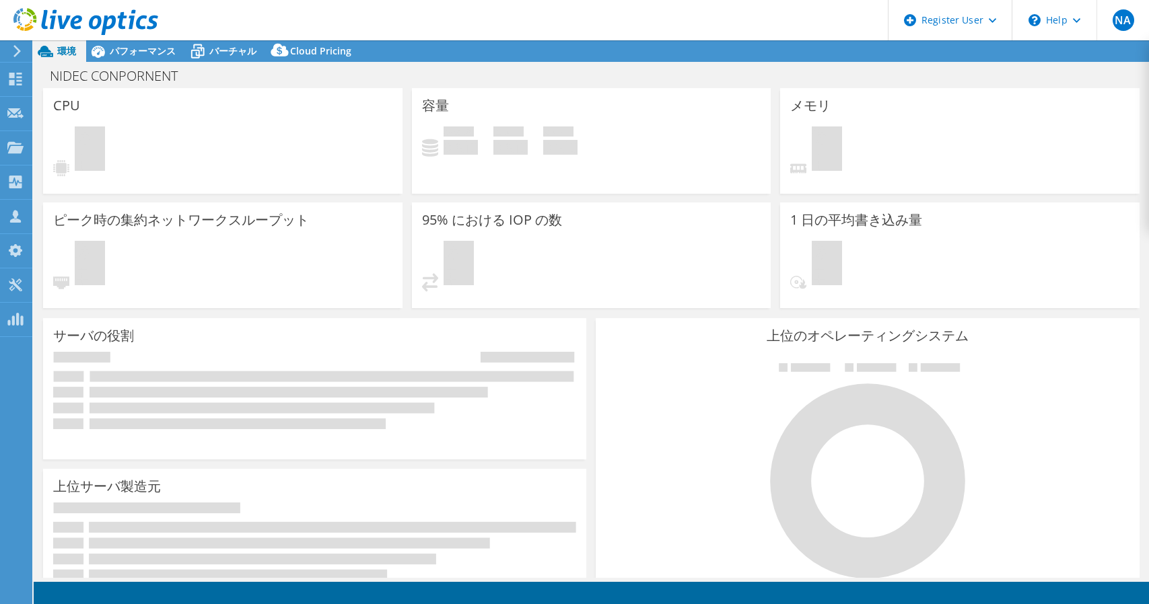  What do you see at coordinates (856, 220) in the screenshot?
I see `h3: 1 日の平均書き込み量` at bounding box center [856, 220].